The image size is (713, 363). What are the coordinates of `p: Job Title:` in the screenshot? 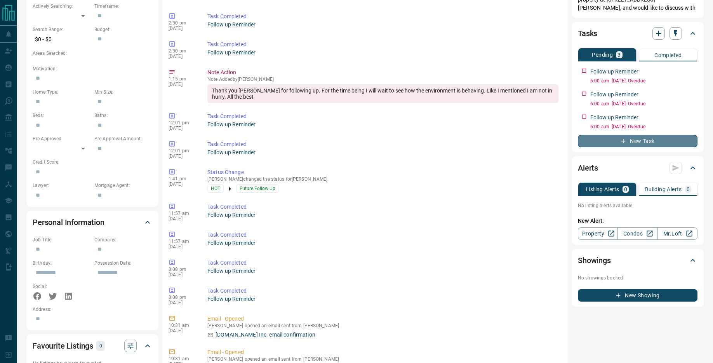 It's located at (61, 240).